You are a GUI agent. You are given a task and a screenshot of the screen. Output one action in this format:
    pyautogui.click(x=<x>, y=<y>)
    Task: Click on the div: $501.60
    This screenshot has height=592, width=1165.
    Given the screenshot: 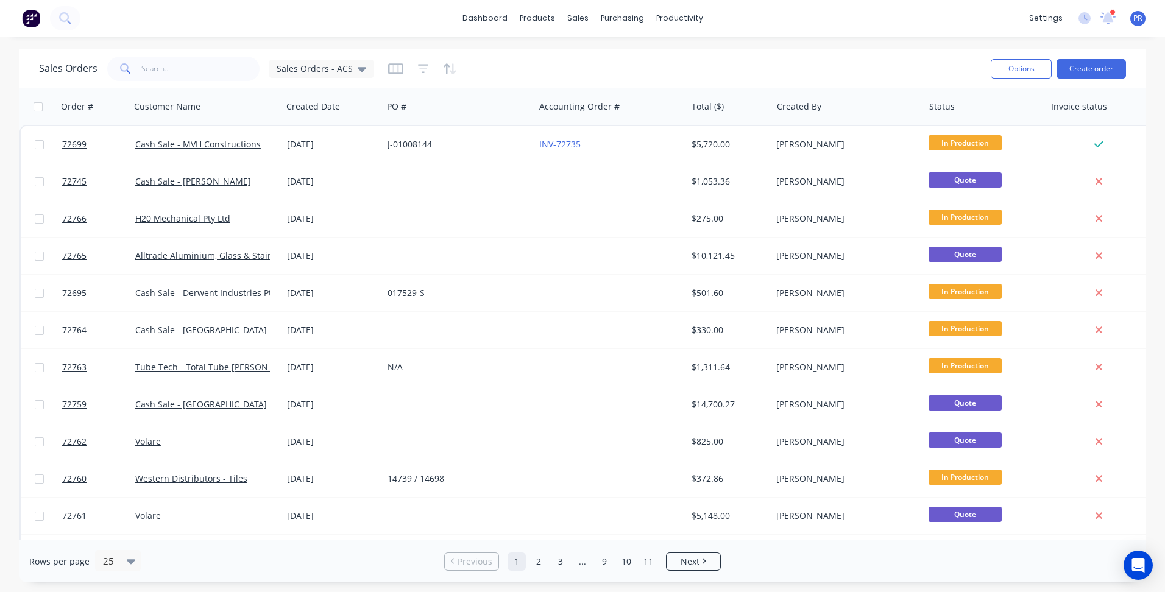 What is the action you would take?
    pyautogui.click(x=727, y=293)
    